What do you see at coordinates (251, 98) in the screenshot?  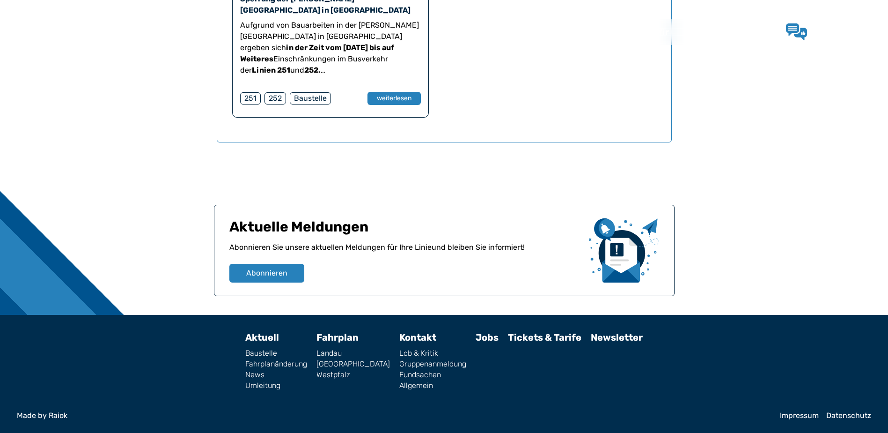 I see `div: 251` at bounding box center [251, 98].